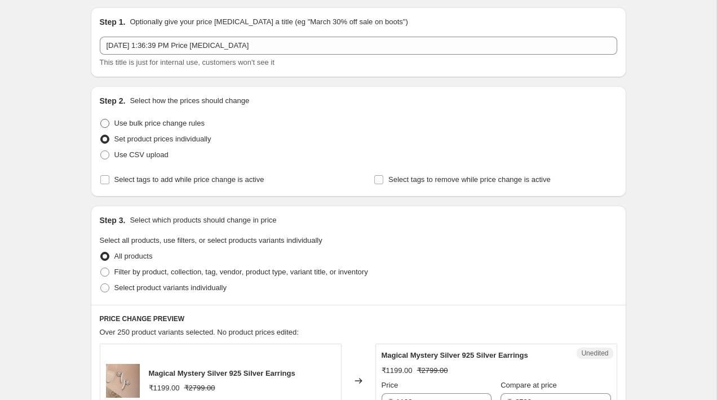  What do you see at coordinates (170, 287) in the screenshot?
I see `span: Select product variants individually` at bounding box center [170, 287].